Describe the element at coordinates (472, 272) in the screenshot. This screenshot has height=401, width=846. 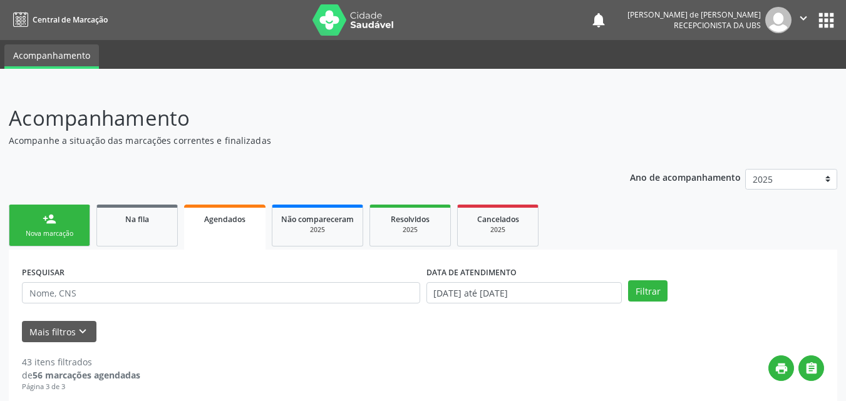
I see `label: DATA DE ATENDIMENTO` at that location.